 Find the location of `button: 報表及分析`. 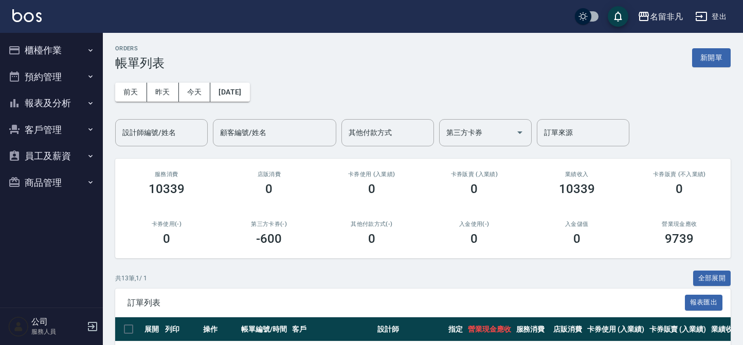

button: 報表及分析 is located at coordinates (51, 103).